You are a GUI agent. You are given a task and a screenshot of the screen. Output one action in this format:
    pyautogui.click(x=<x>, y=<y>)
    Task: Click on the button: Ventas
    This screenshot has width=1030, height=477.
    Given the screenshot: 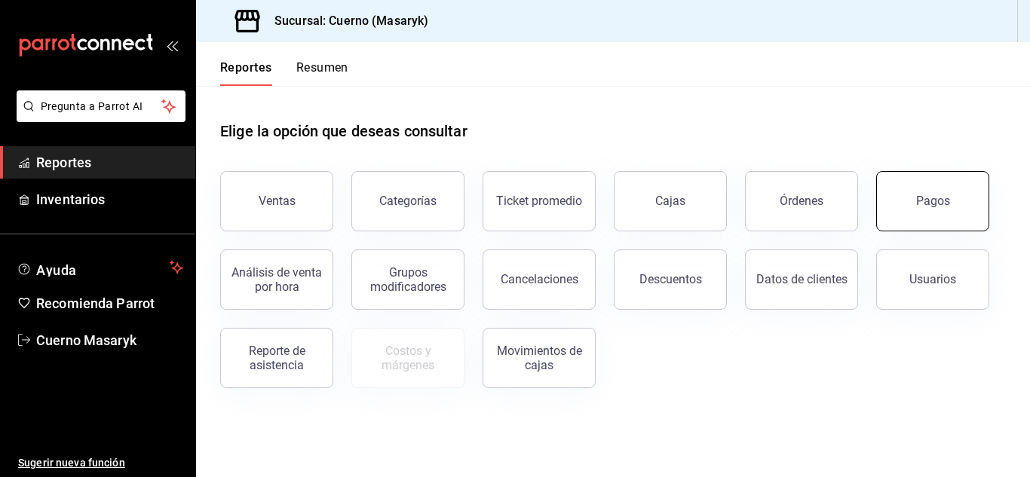 What is the action you would take?
    pyautogui.click(x=277, y=201)
    